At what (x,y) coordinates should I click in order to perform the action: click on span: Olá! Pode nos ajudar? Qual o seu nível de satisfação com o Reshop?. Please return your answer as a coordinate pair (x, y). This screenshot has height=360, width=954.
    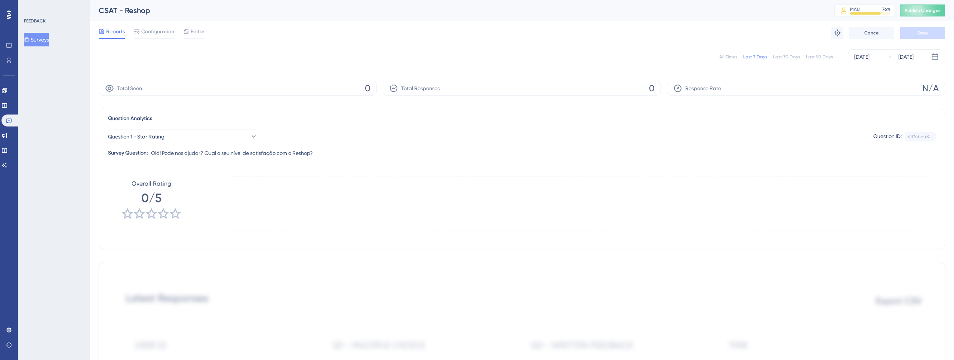
    Looking at the image, I should click on (232, 153).